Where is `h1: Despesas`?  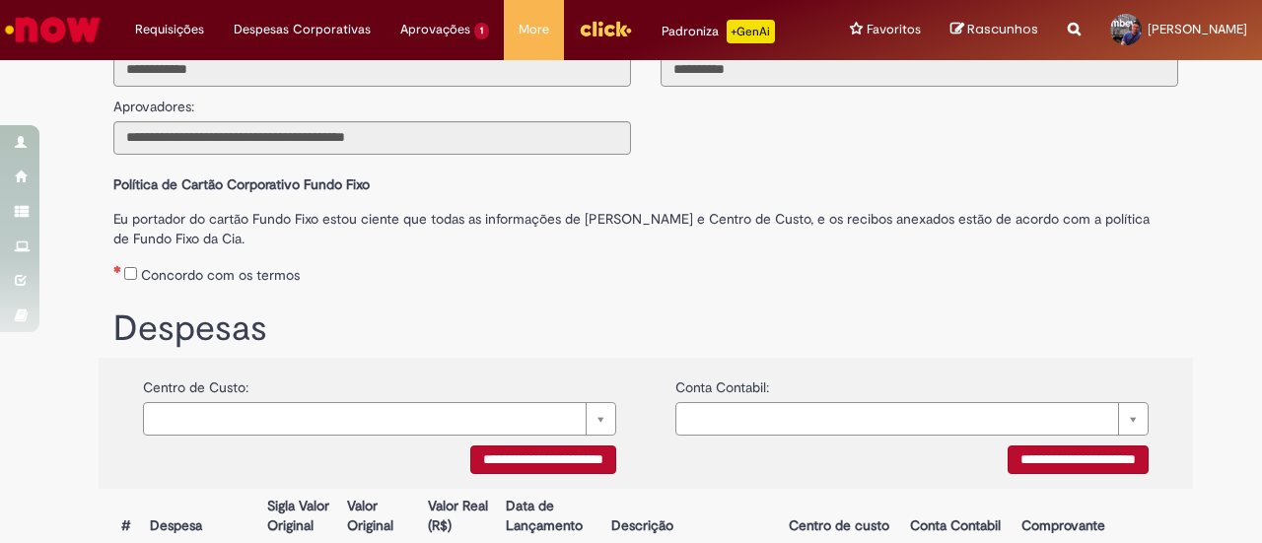 h1: Despesas is located at coordinates (646, 329).